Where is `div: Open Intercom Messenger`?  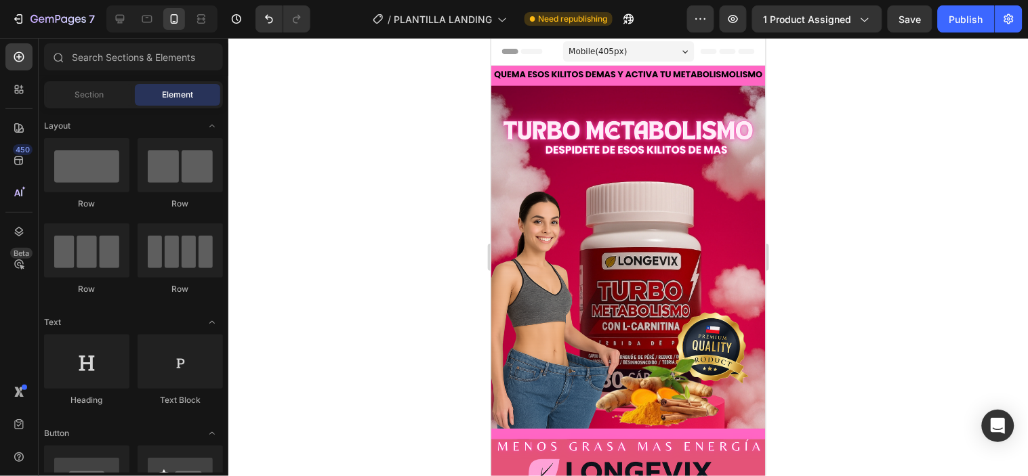 div: Open Intercom Messenger is located at coordinates (998, 426).